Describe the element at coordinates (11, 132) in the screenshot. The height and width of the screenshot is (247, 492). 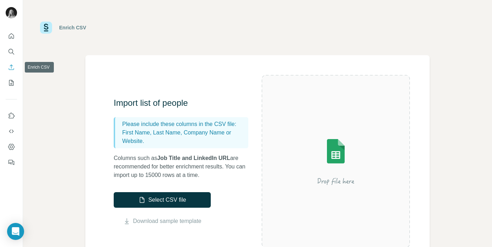
I see `button: Use Surfe API` at that location.